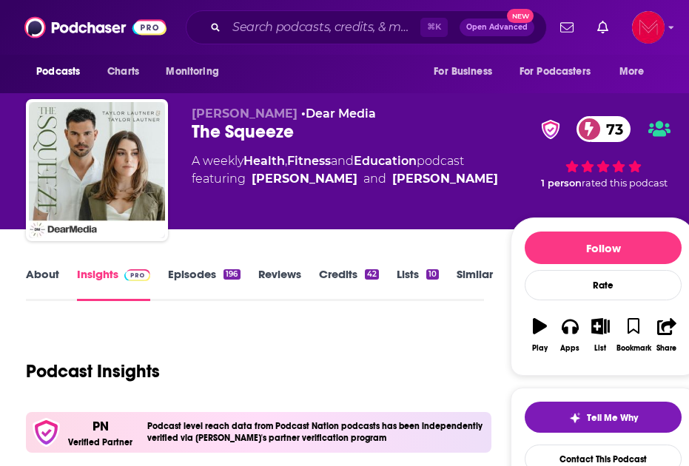 The height and width of the screenshot is (466, 689). What do you see at coordinates (232, 275) in the screenshot?
I see `div: 196` at bounding box center [232, 275].